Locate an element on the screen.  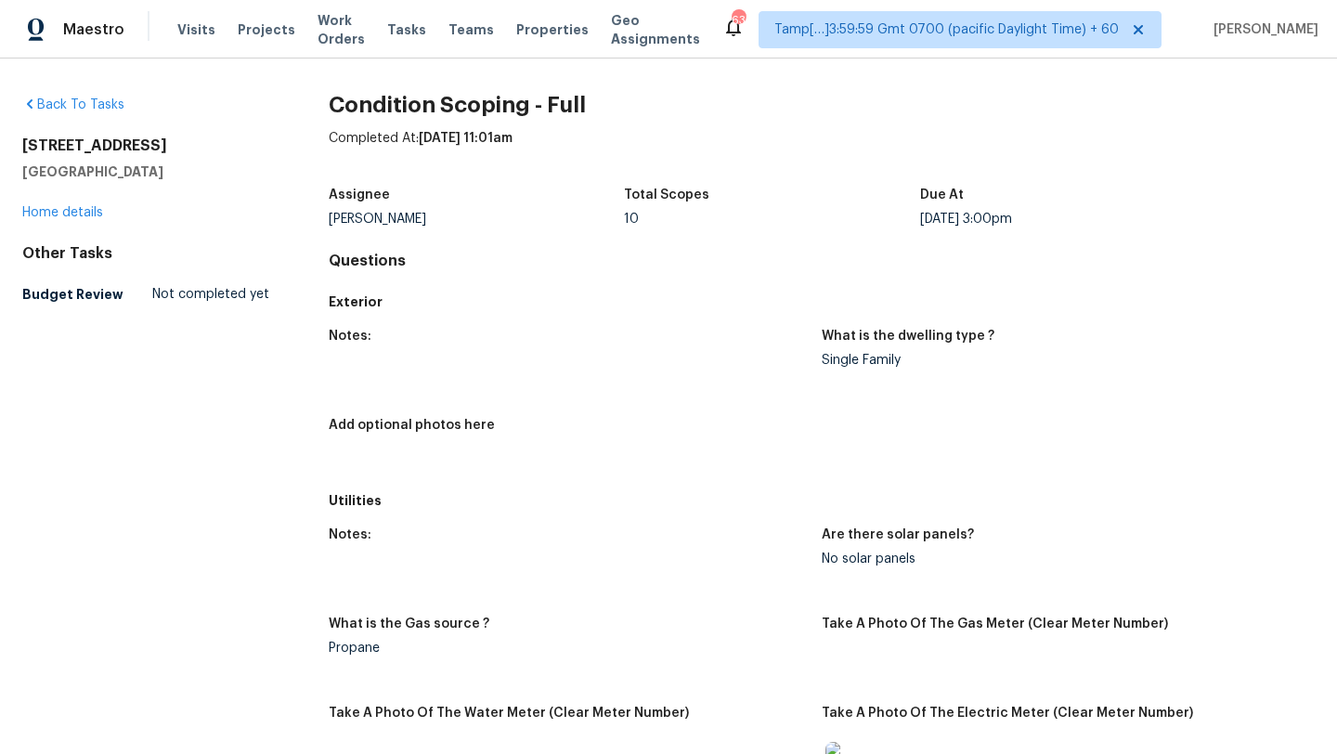
span: Visits is located at coordinates (196, 30).